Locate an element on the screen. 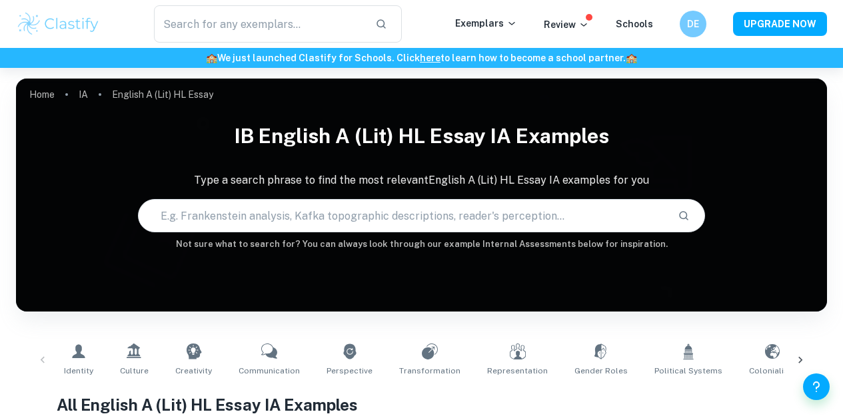 This screenshot has height=420, width=843. span: Gender Roles is located at coordinates (601, 371).